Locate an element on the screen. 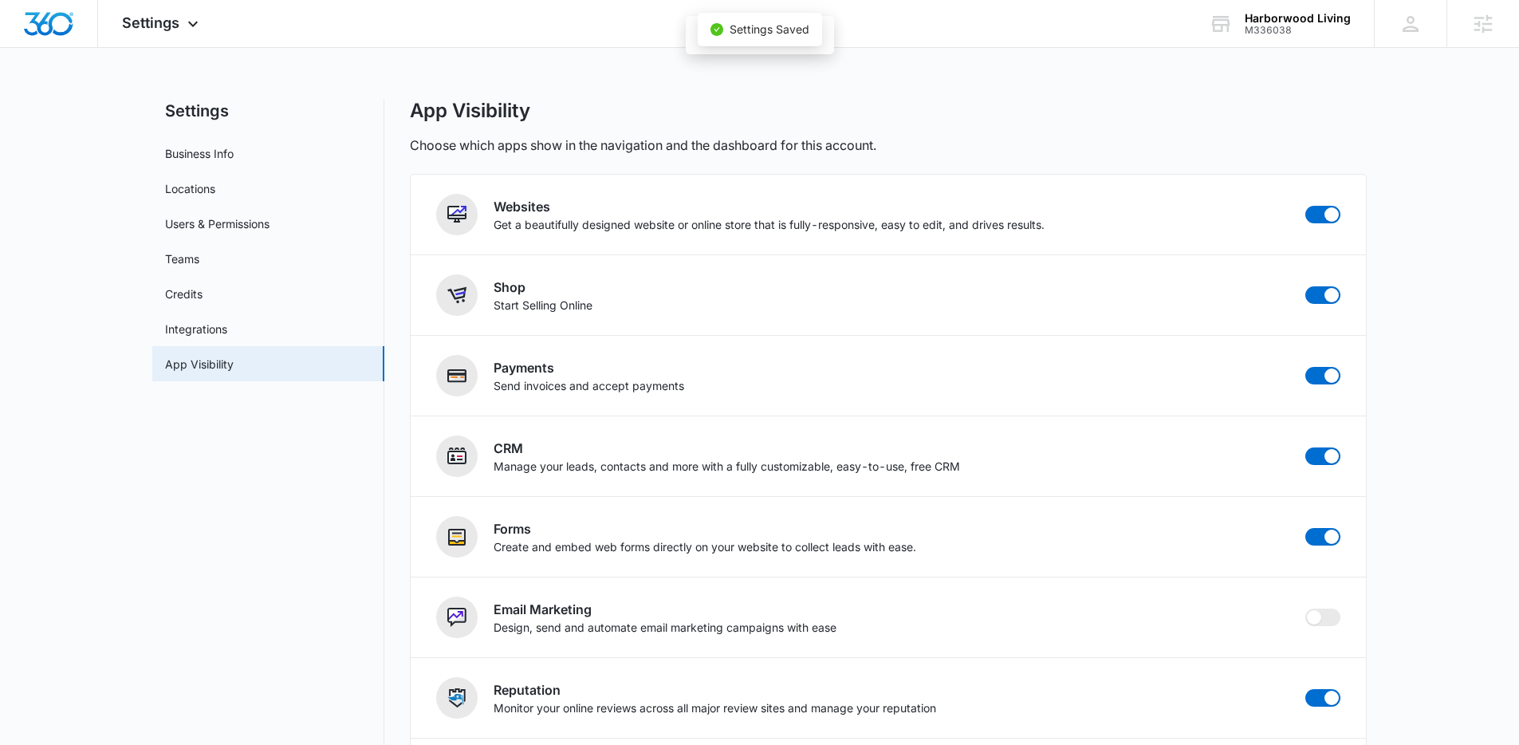  h2: Websites is located at coordinates (769, 207).